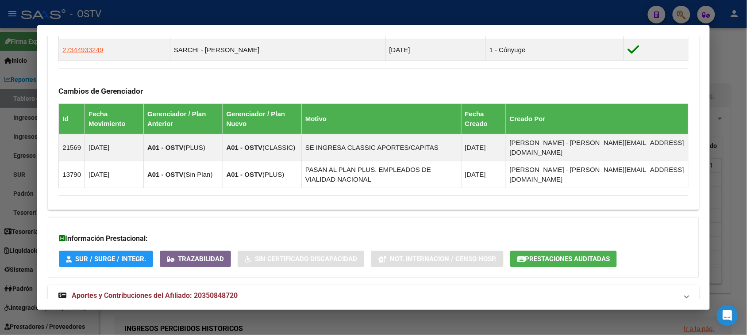  What do you see at coordinates (443, 259) in the screenshot?
I see `span: Not. Internacion / Censo Hosp.` at bounding box center [443, 259].